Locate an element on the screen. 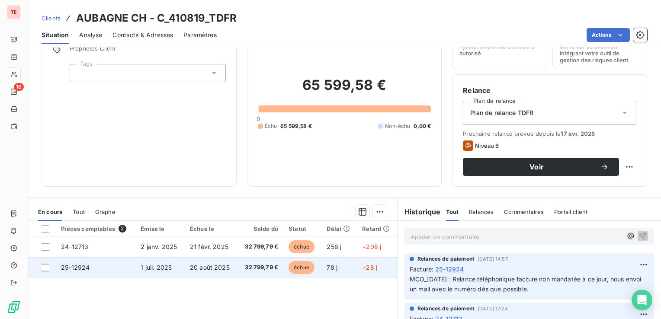  span: Voir is located at coordinates (536, 167).